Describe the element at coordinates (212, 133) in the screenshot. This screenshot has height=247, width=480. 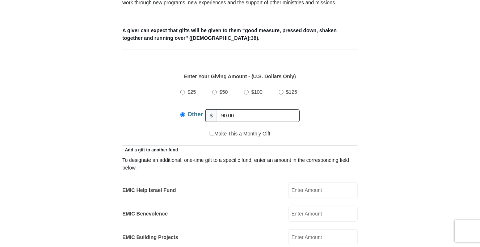
I see `input: Make This a Monthly Gift` at that location.